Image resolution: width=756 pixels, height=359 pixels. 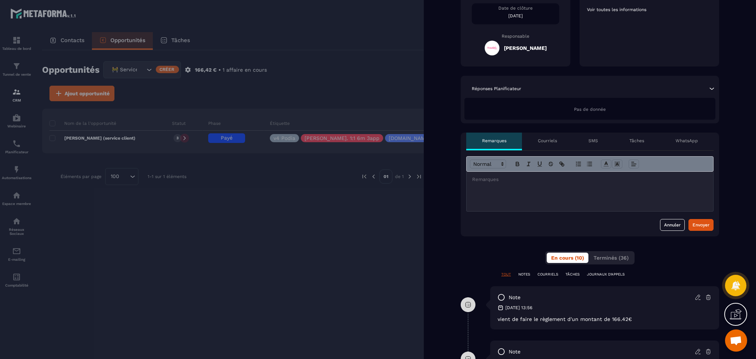 I want to click on p: vient de faire le règlement d'un montant de 166.42€, so click(x=605, y=319).